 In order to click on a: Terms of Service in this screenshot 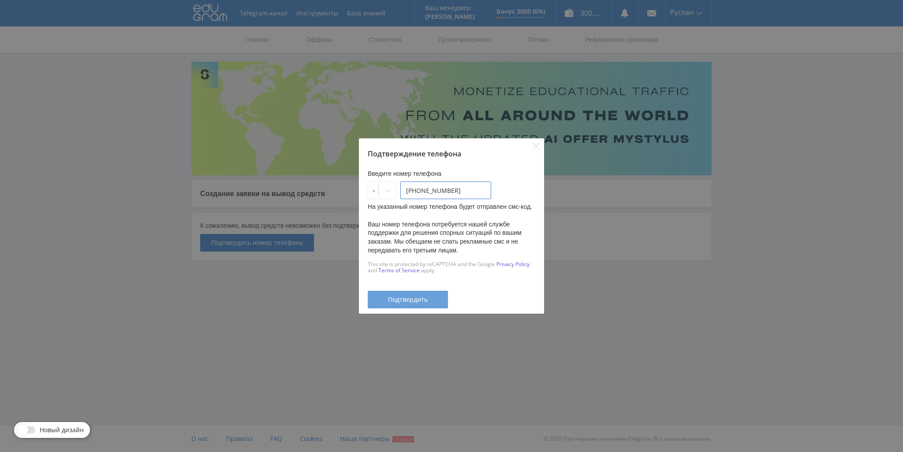, I will do `click(399, 270)`.